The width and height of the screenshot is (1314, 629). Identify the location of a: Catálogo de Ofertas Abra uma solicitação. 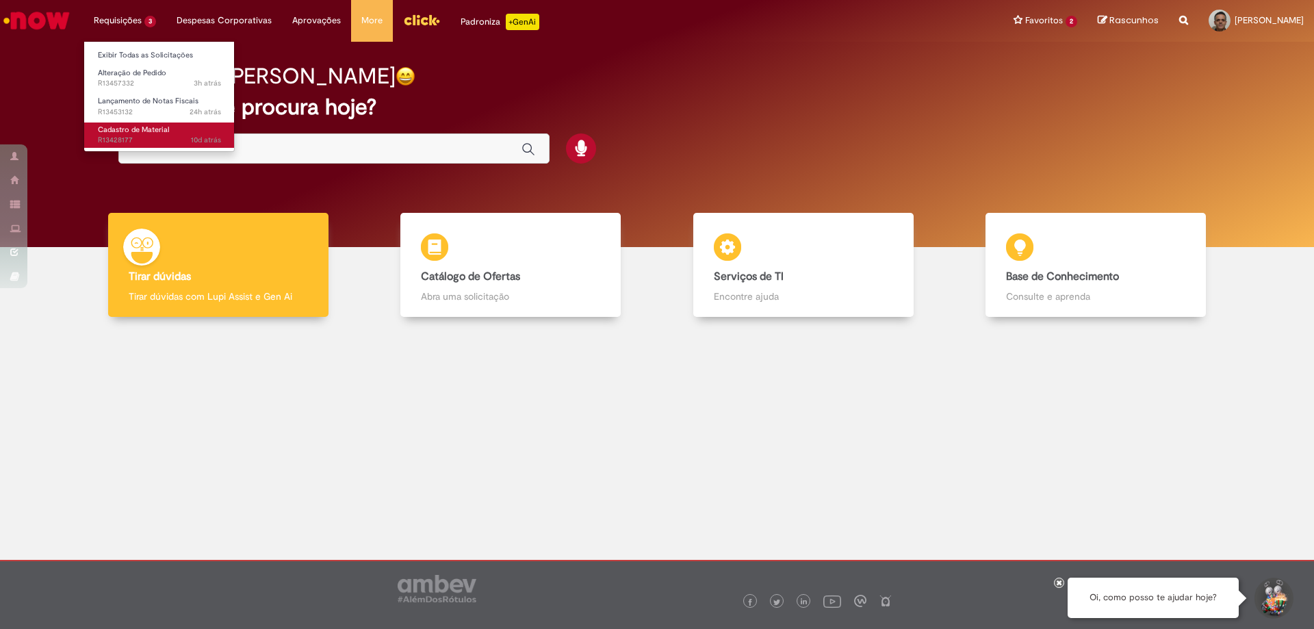
(511, 265).